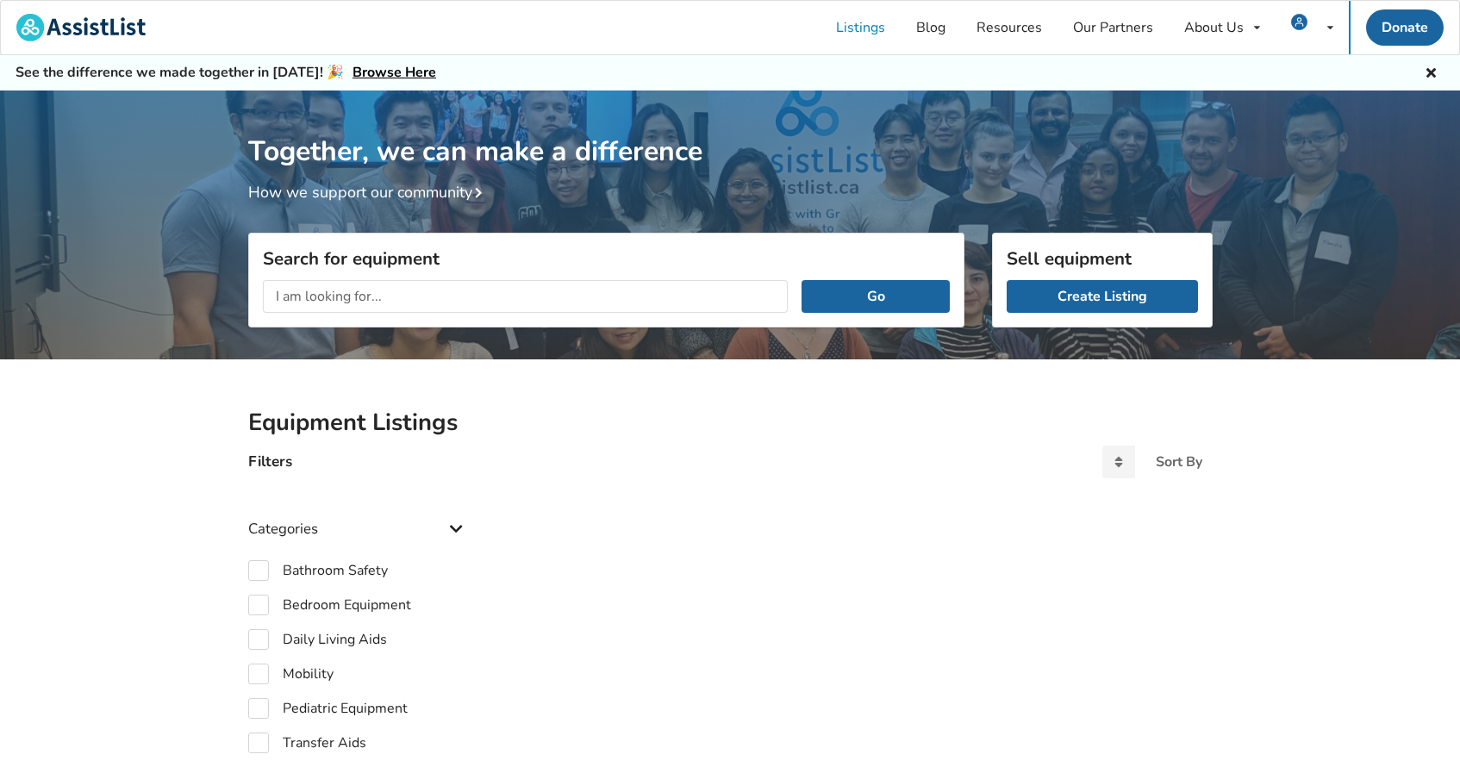 The width and height of the screenshot is (1460, 767). I want to click on a: Browse Here, so click(394, 72).